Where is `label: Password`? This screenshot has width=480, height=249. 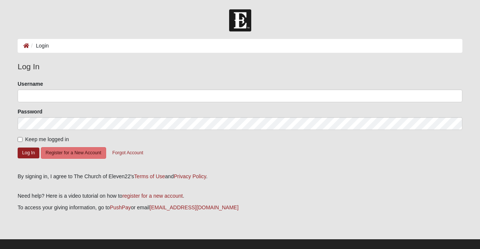 label: Password is located at coordinates (30, 112).